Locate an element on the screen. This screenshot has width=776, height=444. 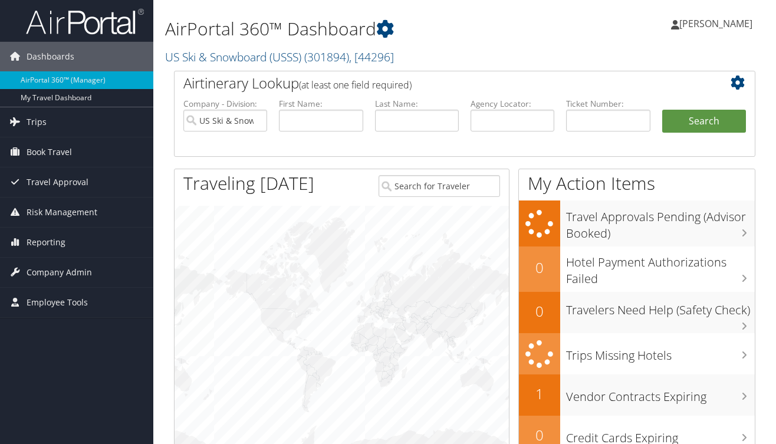
h2: 1 is located at coordinates (540, 394).